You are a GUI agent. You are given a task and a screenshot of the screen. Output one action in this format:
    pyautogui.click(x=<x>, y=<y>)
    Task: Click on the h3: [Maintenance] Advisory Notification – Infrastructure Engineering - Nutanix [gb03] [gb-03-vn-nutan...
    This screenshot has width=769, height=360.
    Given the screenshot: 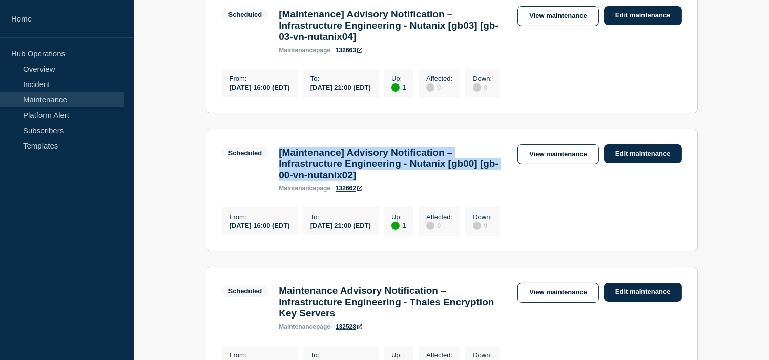 What is the action you would take?
    pyautogui.click(x=393, y=26)
    